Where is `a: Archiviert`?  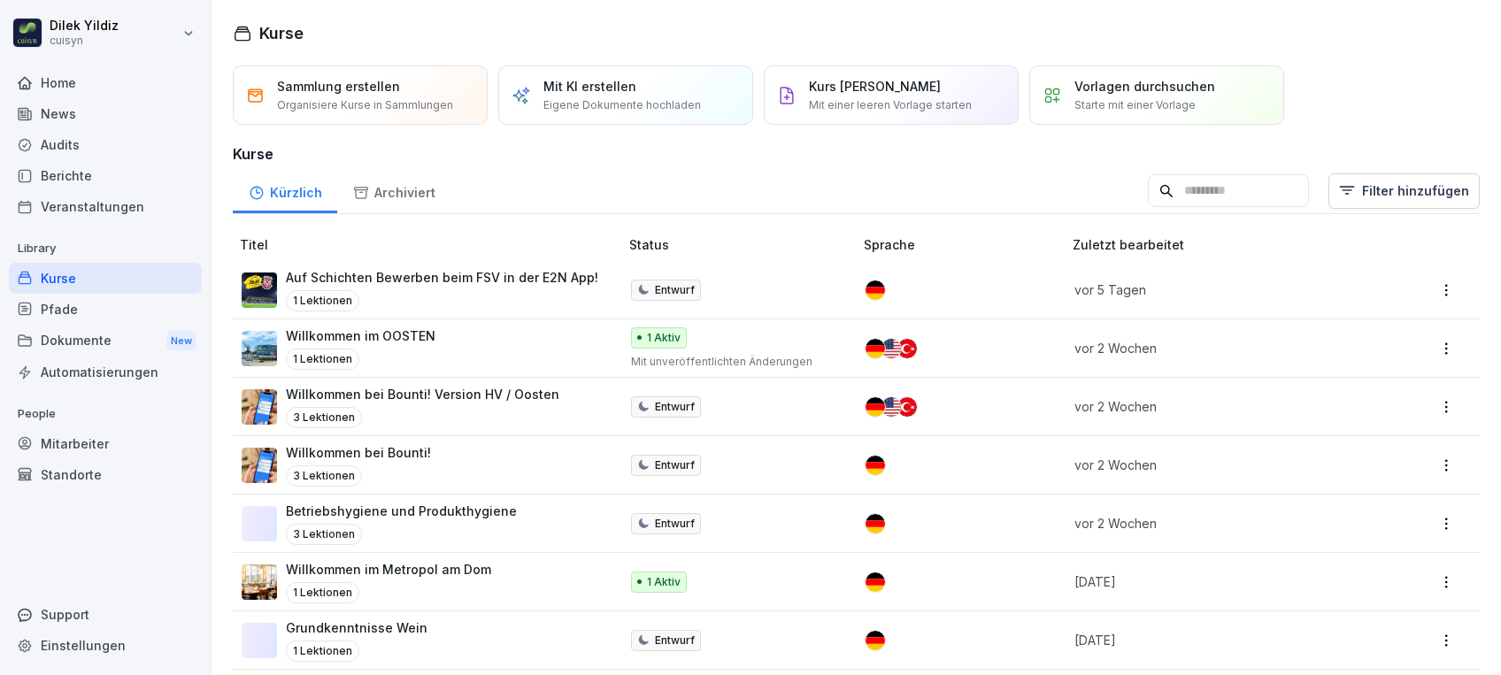 a: Archiviert is located at coordinates (394, 190).